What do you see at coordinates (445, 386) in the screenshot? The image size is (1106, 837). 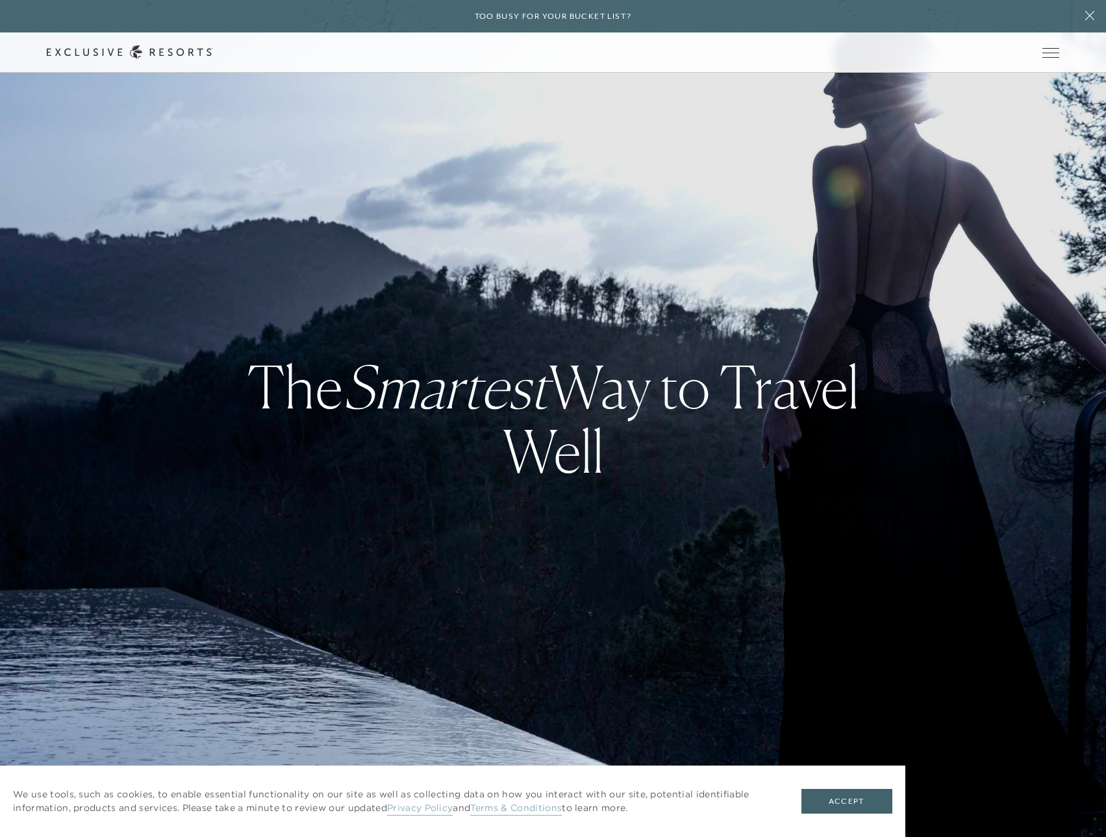 I see `em: Smartest` at bounding box center [445, 386].